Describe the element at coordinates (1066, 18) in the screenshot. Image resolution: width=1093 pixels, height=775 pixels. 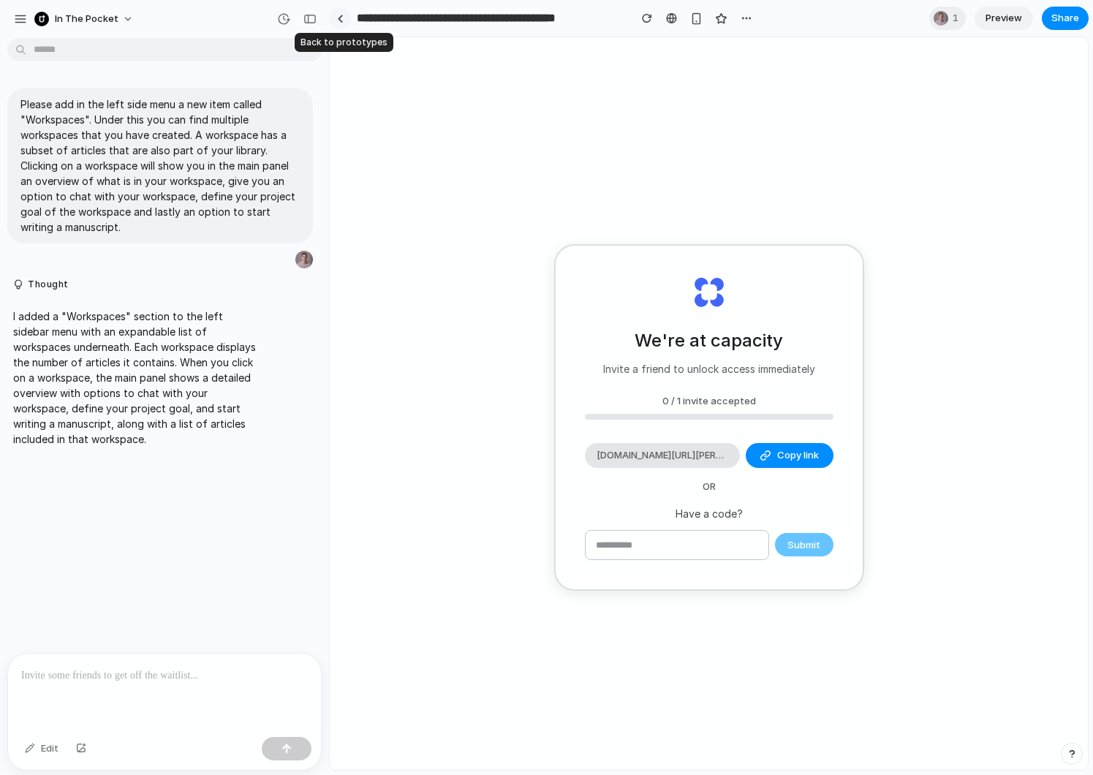
I see `span: Share` at that location.